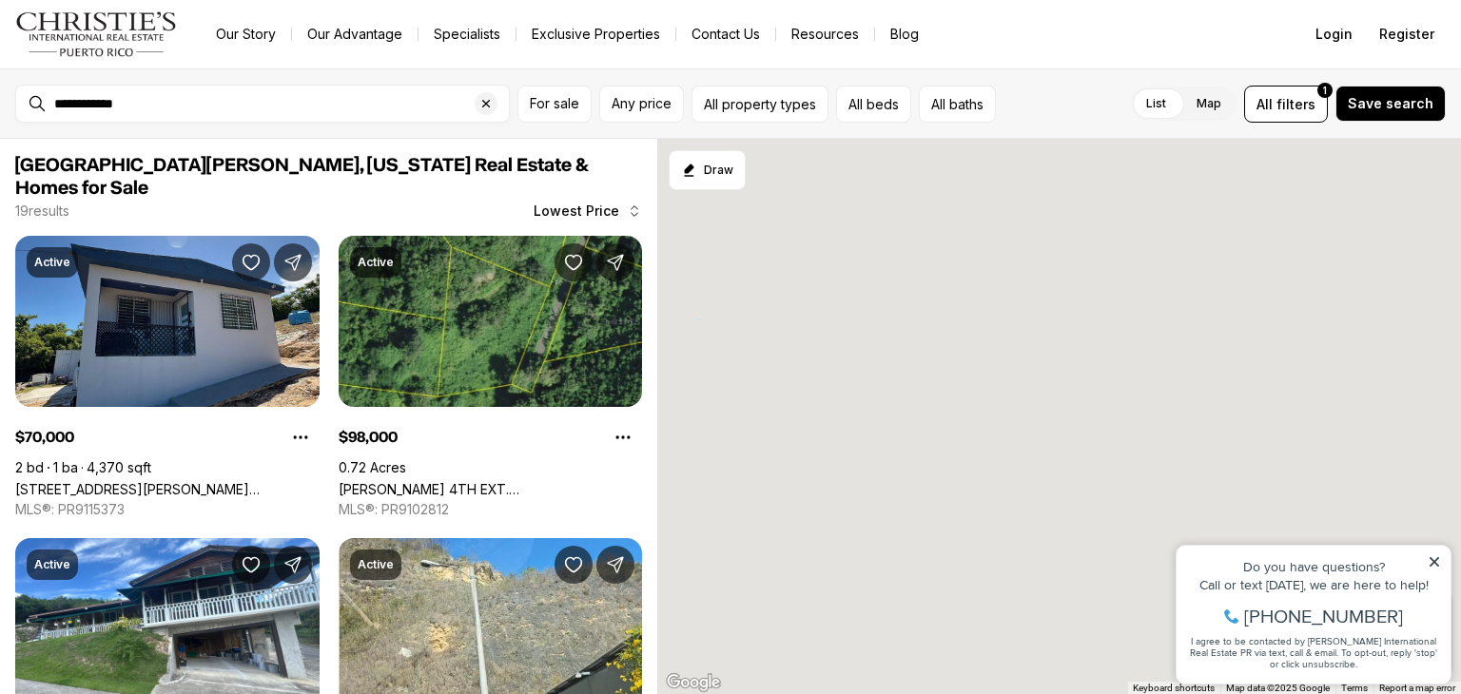 The image size is (1461, 694). What do you see at coordinates (574, 263) in the screenshot?
I see `button: Save Property: Coto Laurel 4TH EXT. EL MONTE #Lot 152` at bounding box center [574, 263].